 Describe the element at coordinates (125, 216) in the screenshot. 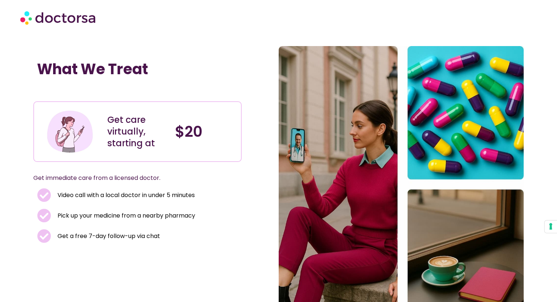

I see `span: Pick up your medicine from a nearby pharmacy` at that location.